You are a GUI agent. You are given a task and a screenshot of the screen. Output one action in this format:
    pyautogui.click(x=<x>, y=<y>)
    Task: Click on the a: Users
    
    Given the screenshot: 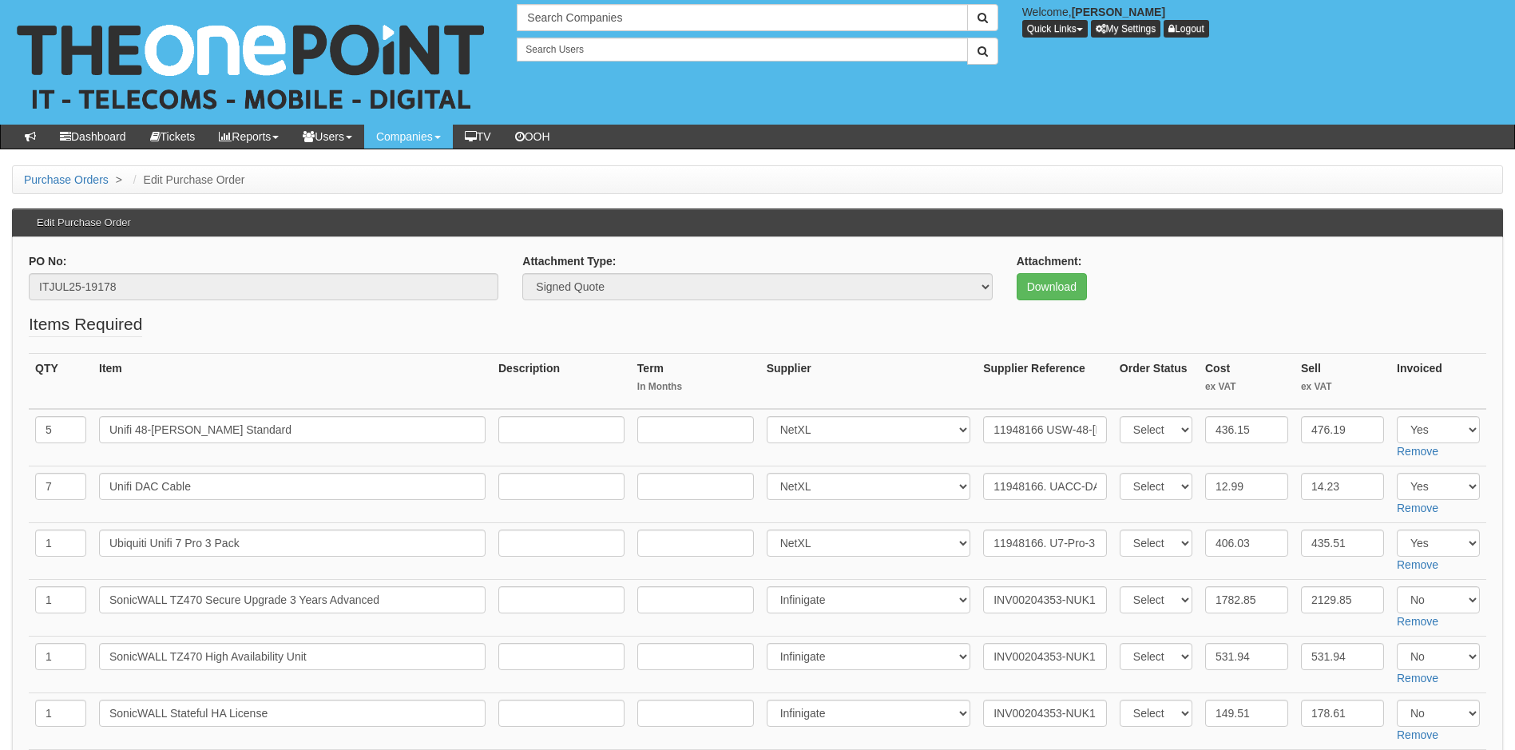 What is the action you would take?
    pyautogui.click(x=327, y=137)
    